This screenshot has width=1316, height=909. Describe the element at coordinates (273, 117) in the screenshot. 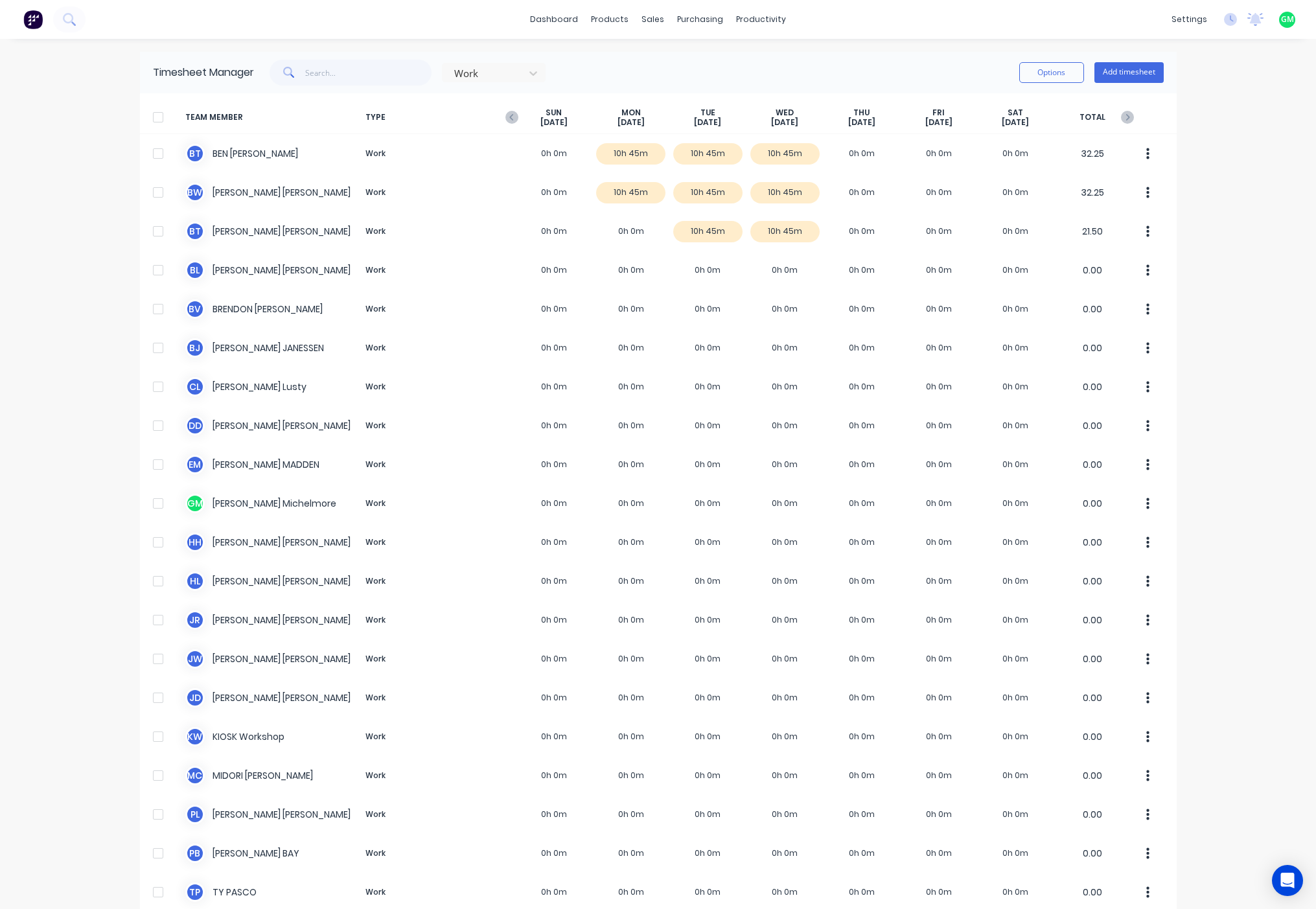

I see `span: TEAM MEMBER` at that location.